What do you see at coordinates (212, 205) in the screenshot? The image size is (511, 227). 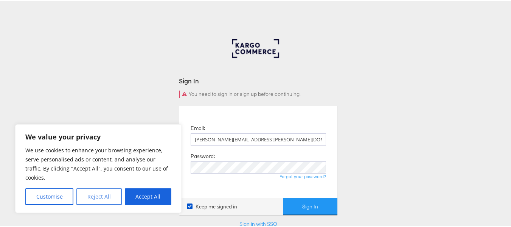 I see `label: Keep me signed in` at bounding box center [212, 205].